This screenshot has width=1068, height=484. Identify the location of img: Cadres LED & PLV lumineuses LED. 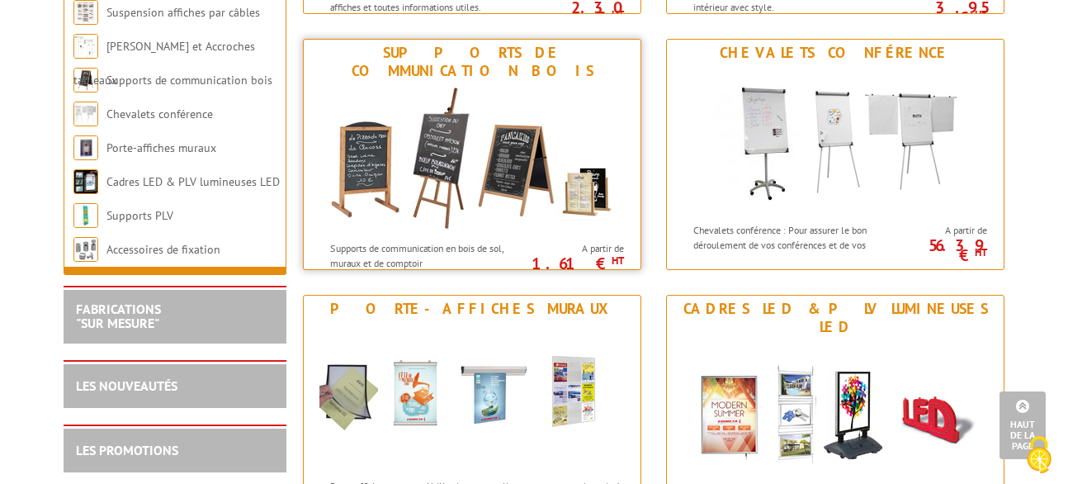
(86, 182).